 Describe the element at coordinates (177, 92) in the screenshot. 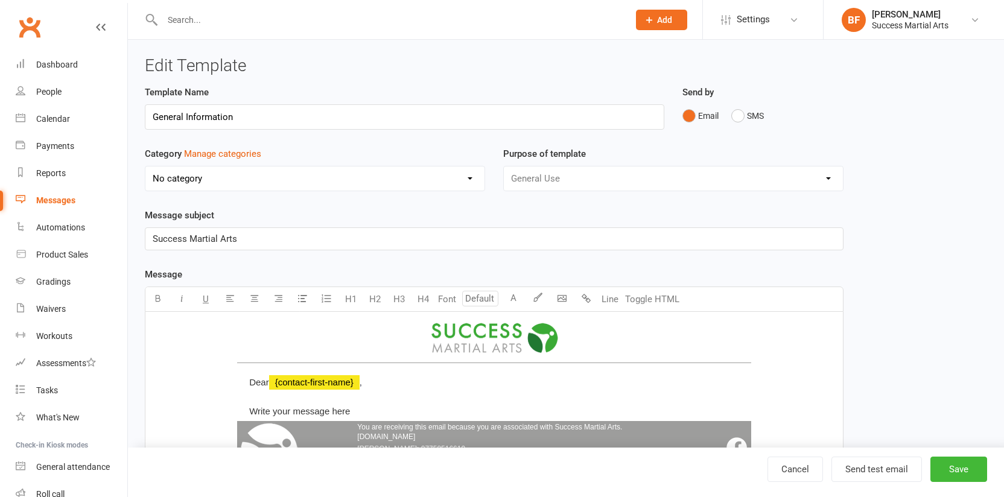

I see `label: Template Name` at that location.